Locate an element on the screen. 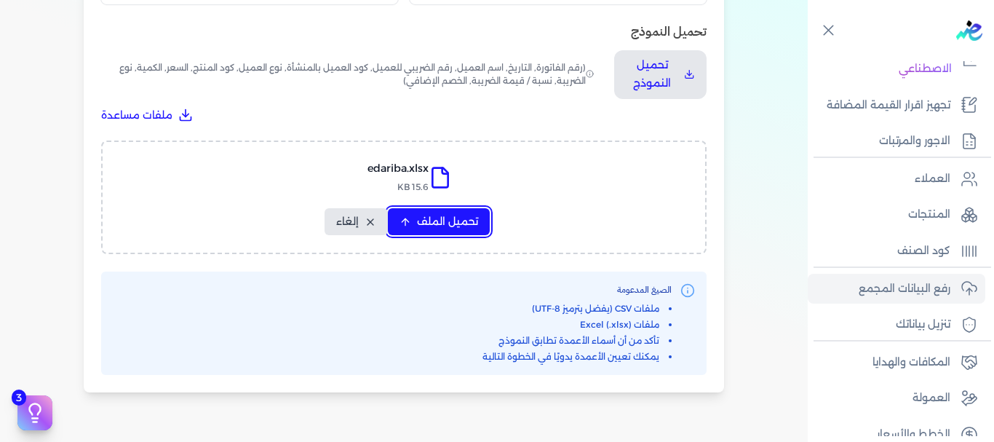 This screenshot has height=442, width=994. a: العمولة is located at coordinates (896, 398).